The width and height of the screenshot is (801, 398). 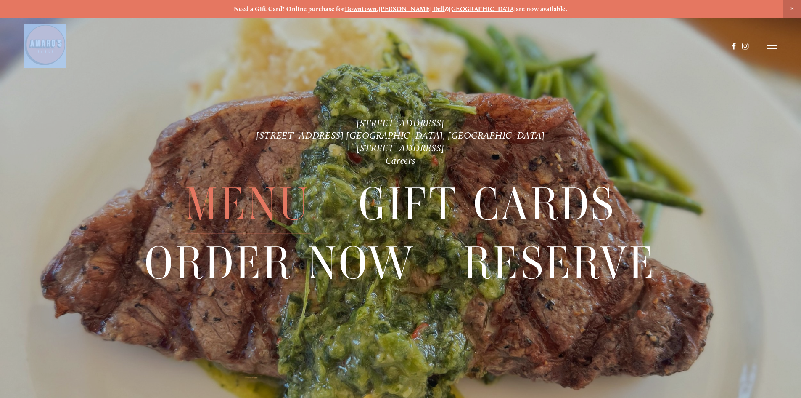 I want to click on a: Careers, so click(x=401, y=160).